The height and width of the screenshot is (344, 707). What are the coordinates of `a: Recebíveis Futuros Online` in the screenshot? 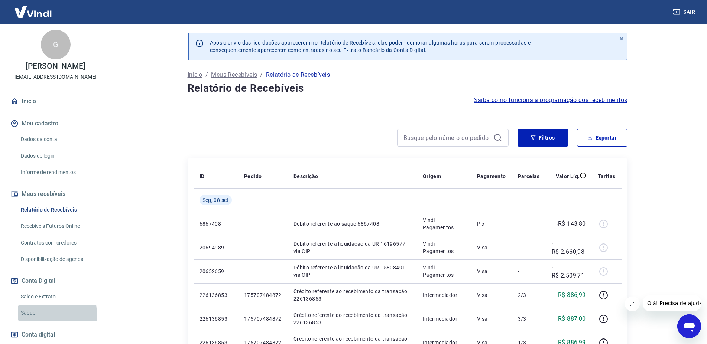 It's located at (60, 226).